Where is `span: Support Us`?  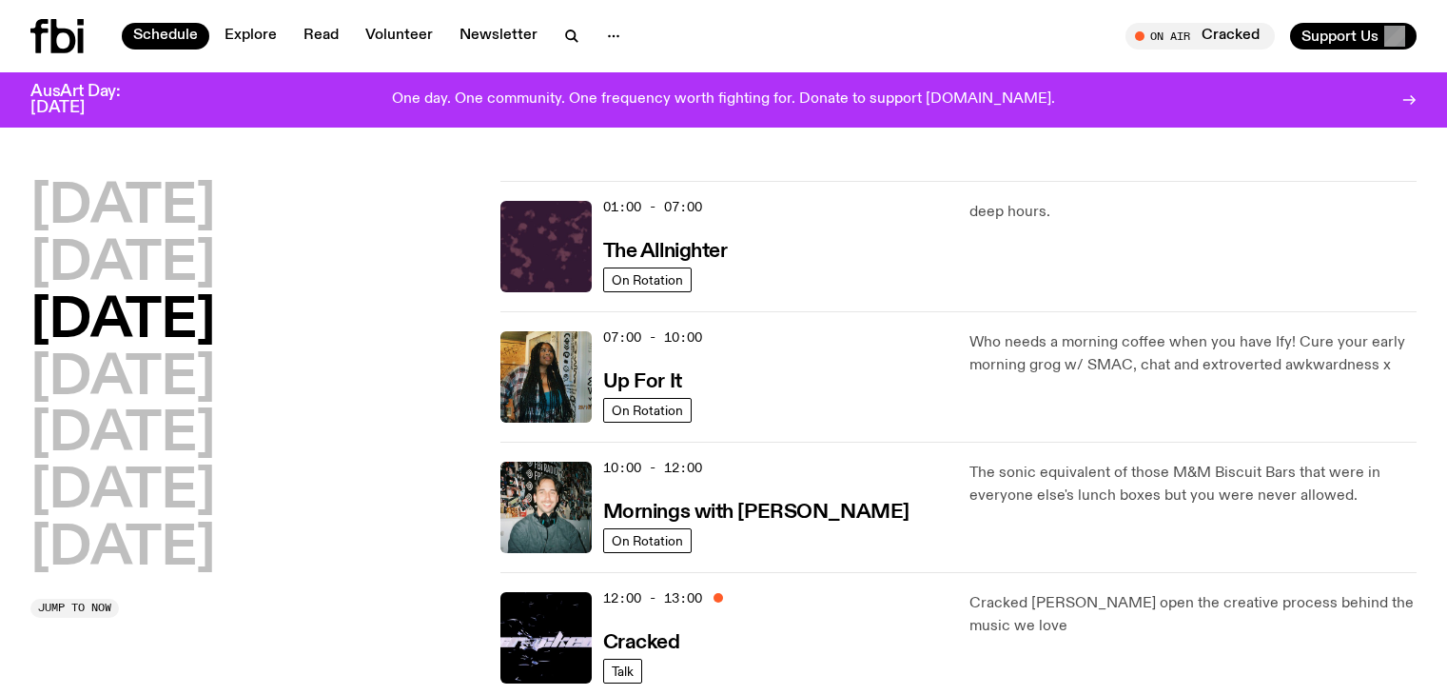
span: Support Us is located at coordinates (1340, 36).